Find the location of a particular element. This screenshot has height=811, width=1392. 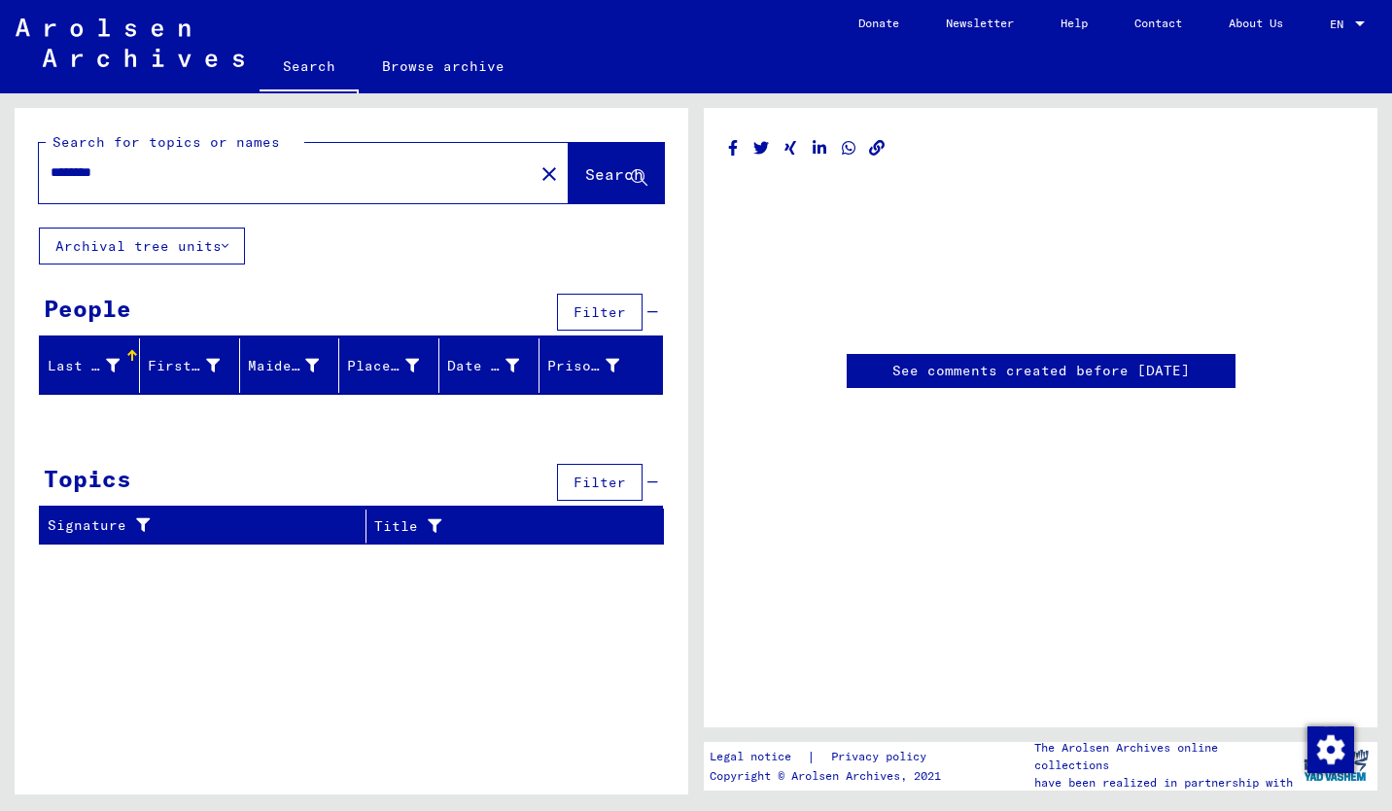

mat-label: Search for topics or names is located at coordinates (166, 142).